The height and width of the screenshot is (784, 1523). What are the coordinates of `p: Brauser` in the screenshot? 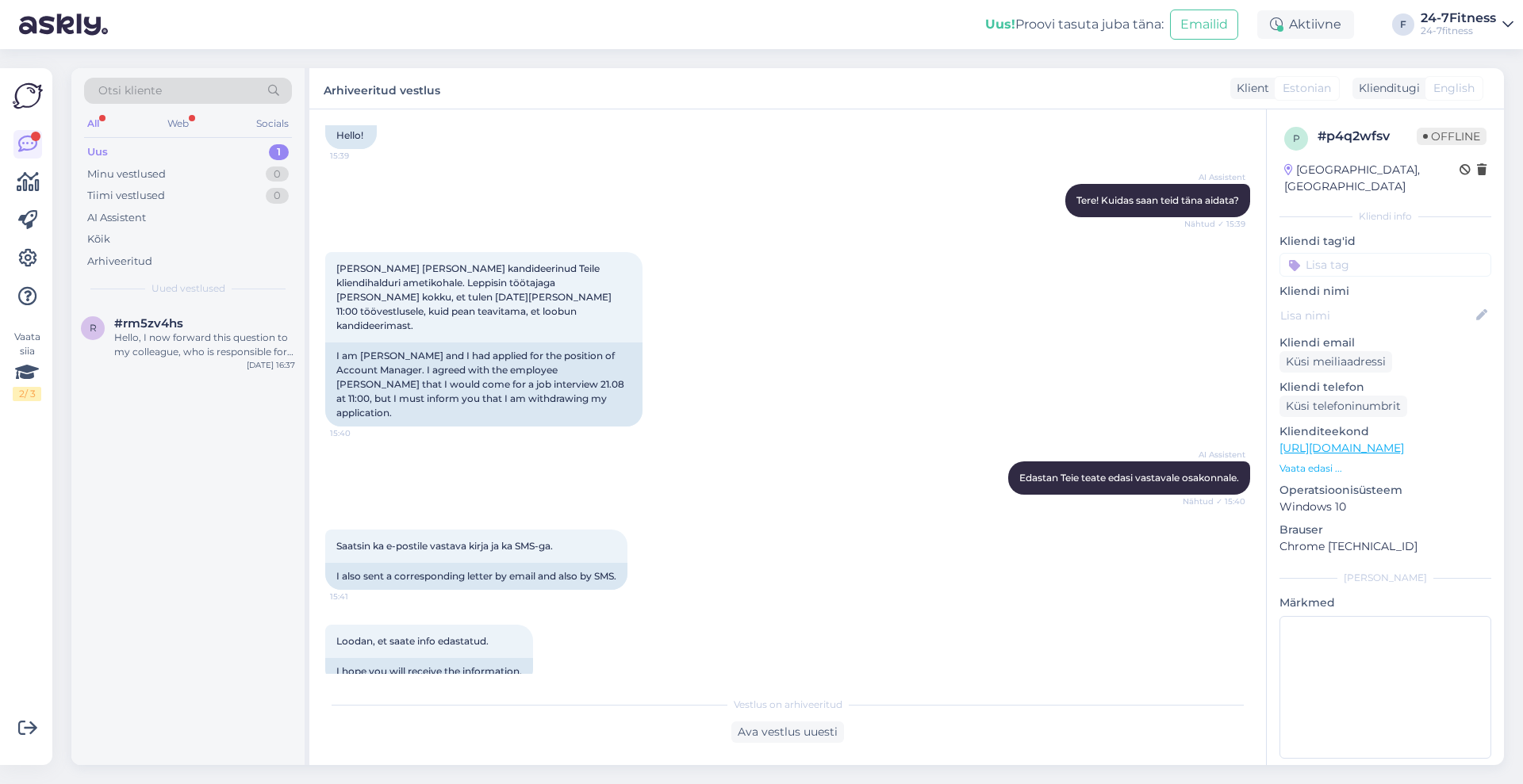 It's located at (1385, 529).